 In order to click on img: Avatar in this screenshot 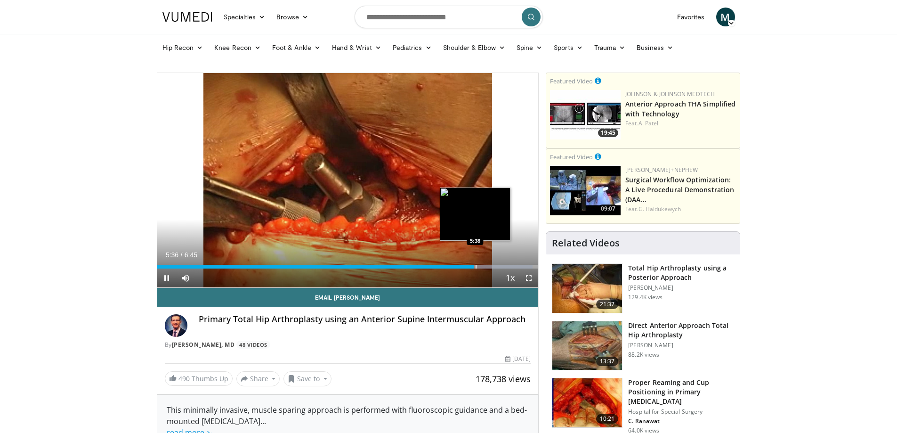, I will do `click(176, 325)`.